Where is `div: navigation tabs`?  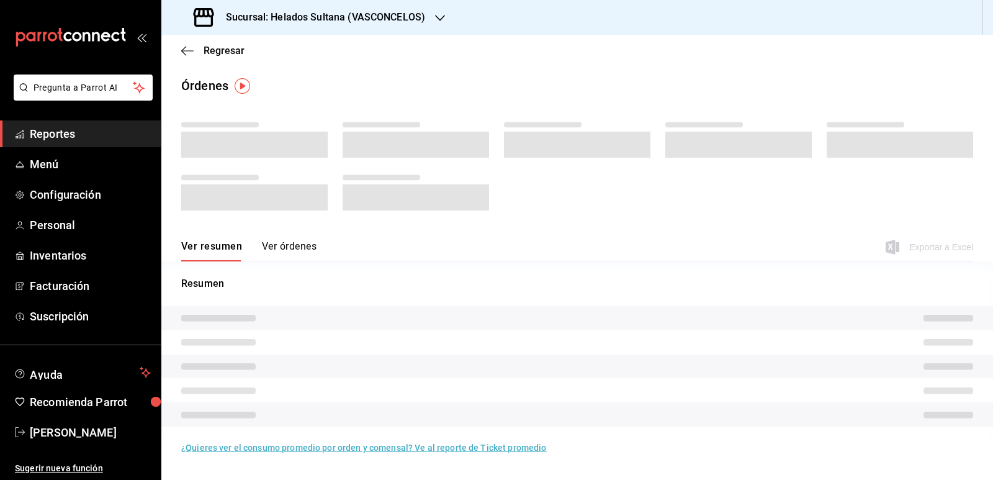
div: navigation tabs is located at coordinates (249, 251).